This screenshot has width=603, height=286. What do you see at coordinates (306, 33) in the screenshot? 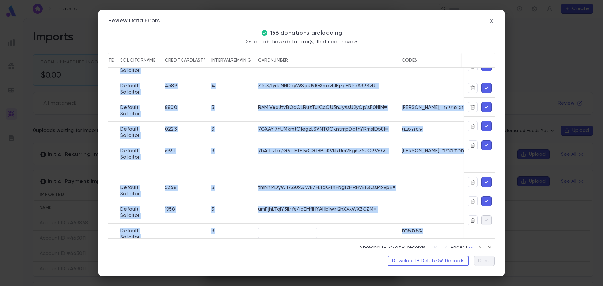
I see `span: 156 donations are loading` at bounding box center [306, 33].